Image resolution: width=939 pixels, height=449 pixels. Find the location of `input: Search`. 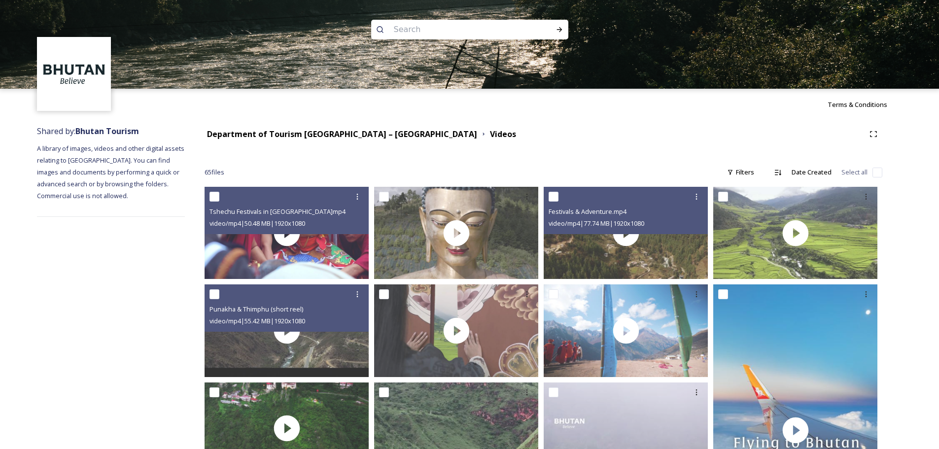

input: Search is located at coordinates (456, 30).